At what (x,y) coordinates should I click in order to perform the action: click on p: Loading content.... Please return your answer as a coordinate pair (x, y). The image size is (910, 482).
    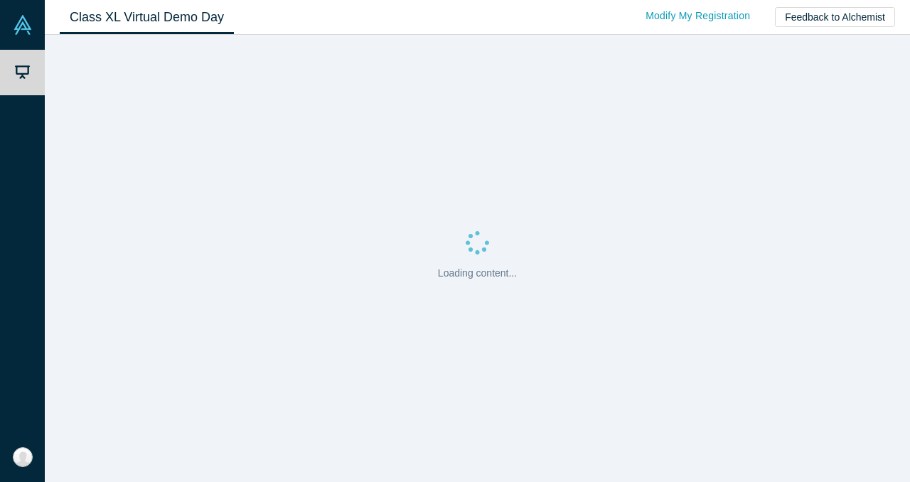
    Looking at the image, I should click on (477, 273).